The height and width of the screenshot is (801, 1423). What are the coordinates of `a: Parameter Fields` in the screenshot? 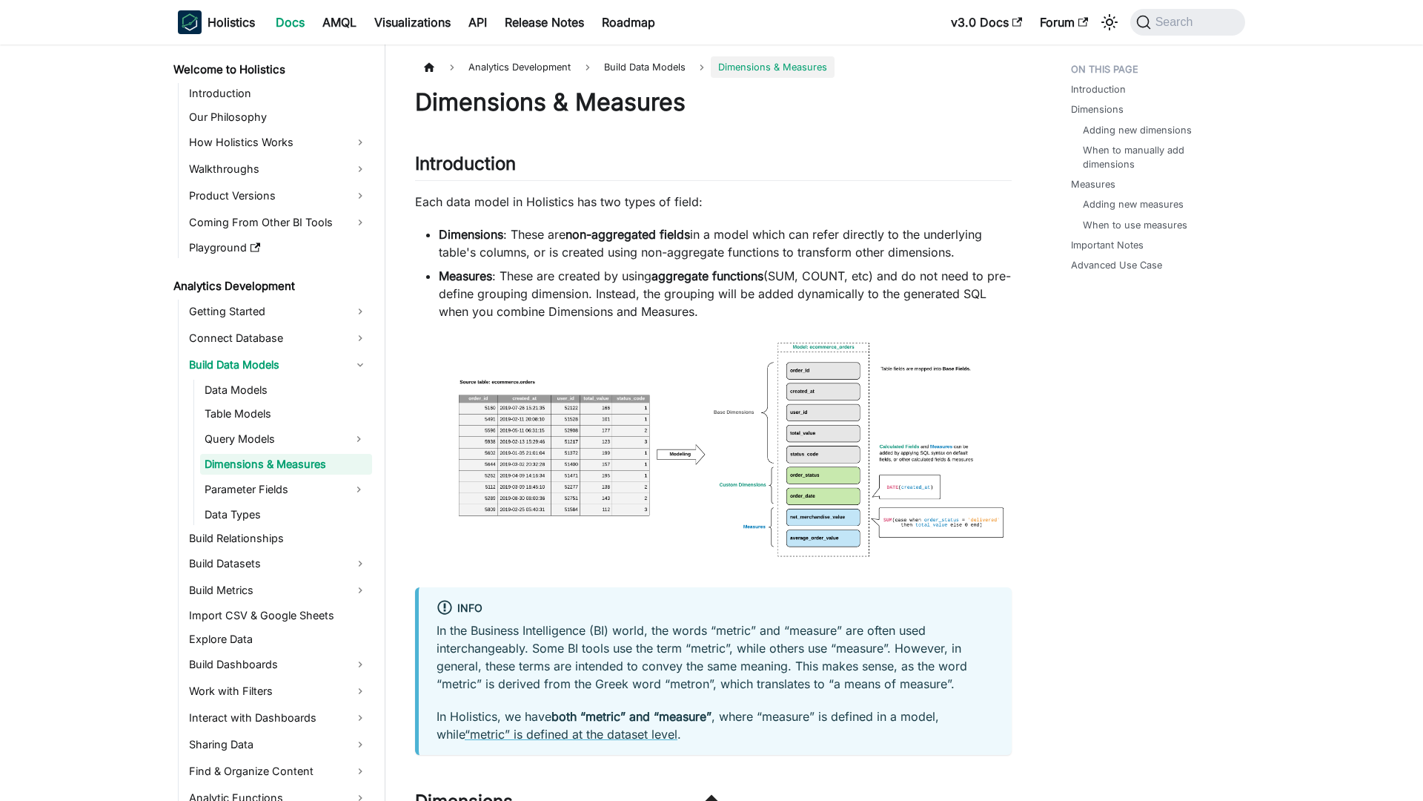 It's located at (273, 489).